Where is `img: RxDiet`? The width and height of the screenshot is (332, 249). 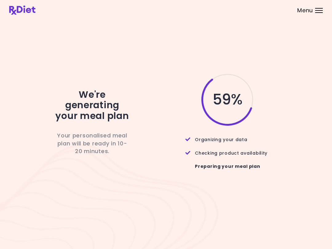 img: RxDiet is located at coordinates (22, 10).